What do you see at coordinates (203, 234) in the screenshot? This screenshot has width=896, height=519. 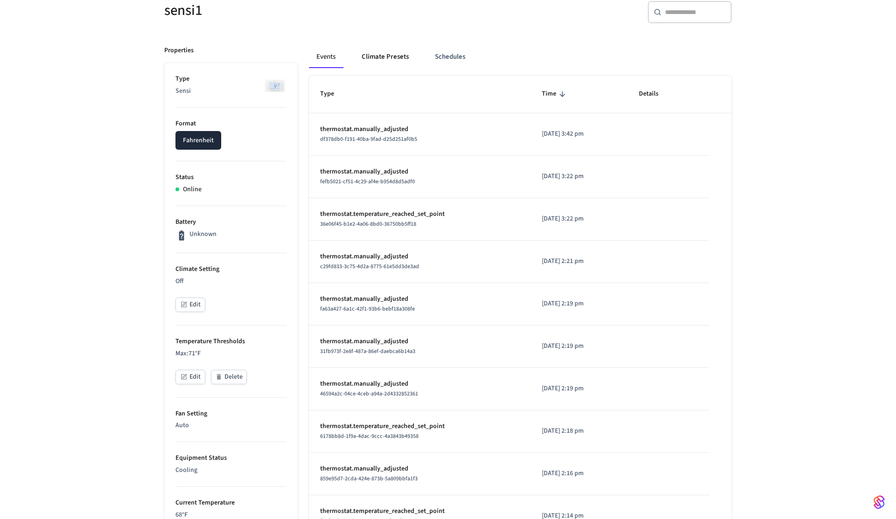 I see `p: Unknown` at bounding box center [203, 234].